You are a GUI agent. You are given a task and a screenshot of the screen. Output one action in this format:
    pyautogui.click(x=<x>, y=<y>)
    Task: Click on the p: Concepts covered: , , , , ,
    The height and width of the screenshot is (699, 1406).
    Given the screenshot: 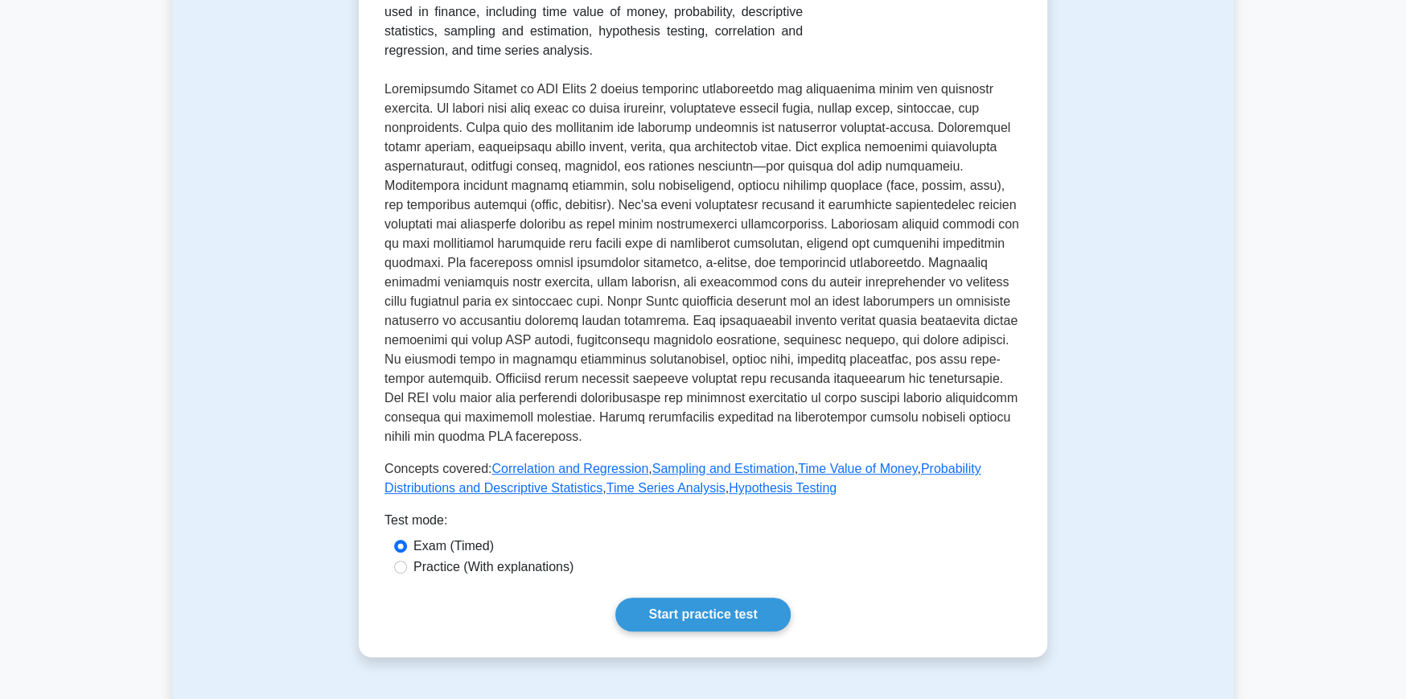 What is the action you would take?
    pyautogui.click(x=703, y=479)
    